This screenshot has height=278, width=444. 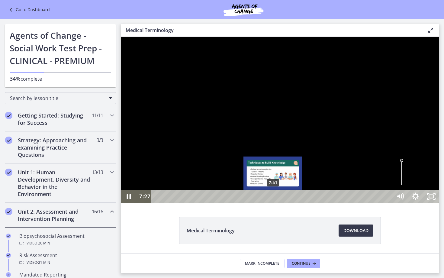 What do you see at coordinates (295, 160) in the screenshot?
I see `button: Show settings menu` at bounding box center [295, 160].